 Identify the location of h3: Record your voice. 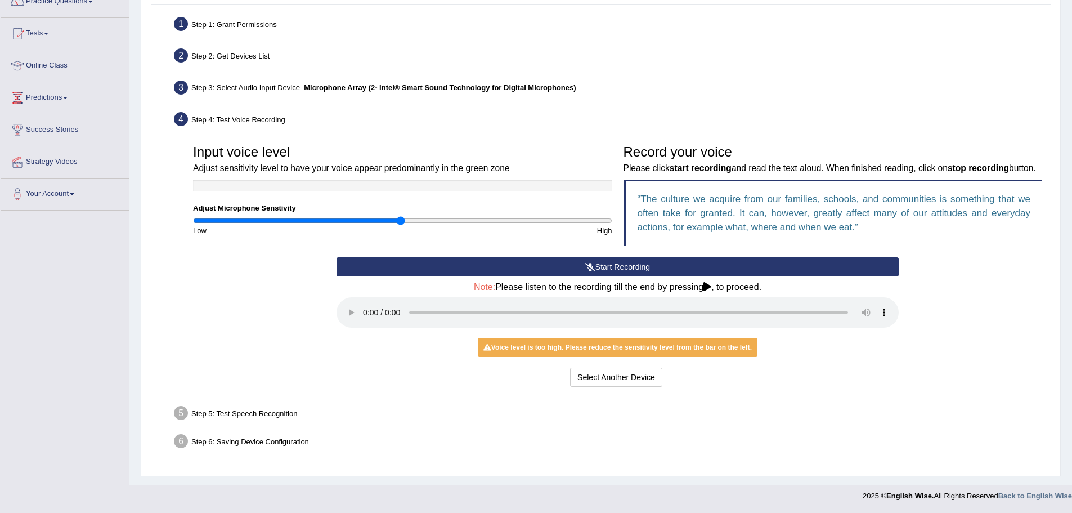
(833, 159).